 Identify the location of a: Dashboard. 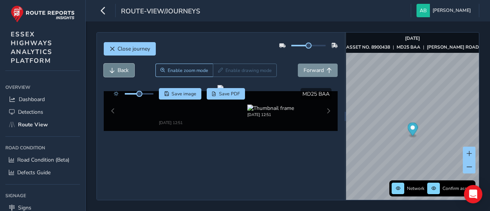
(42, 99).